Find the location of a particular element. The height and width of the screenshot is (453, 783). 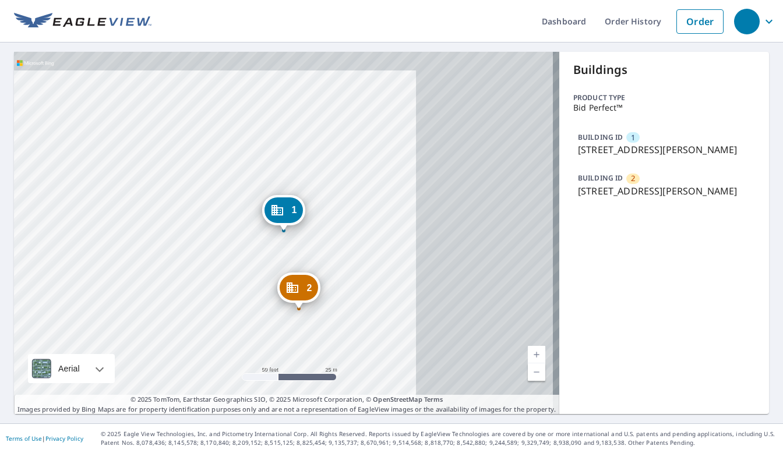

a: Current Level 19, Zoom Out is located at coordinates (536, 372).